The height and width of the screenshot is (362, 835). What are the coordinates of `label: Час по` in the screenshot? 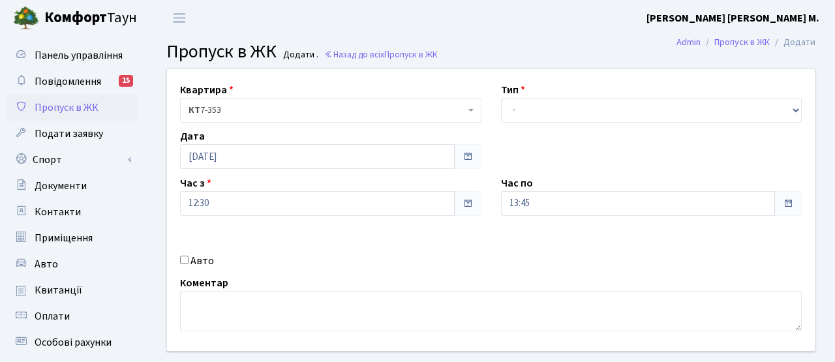 It's located at (517, 183).